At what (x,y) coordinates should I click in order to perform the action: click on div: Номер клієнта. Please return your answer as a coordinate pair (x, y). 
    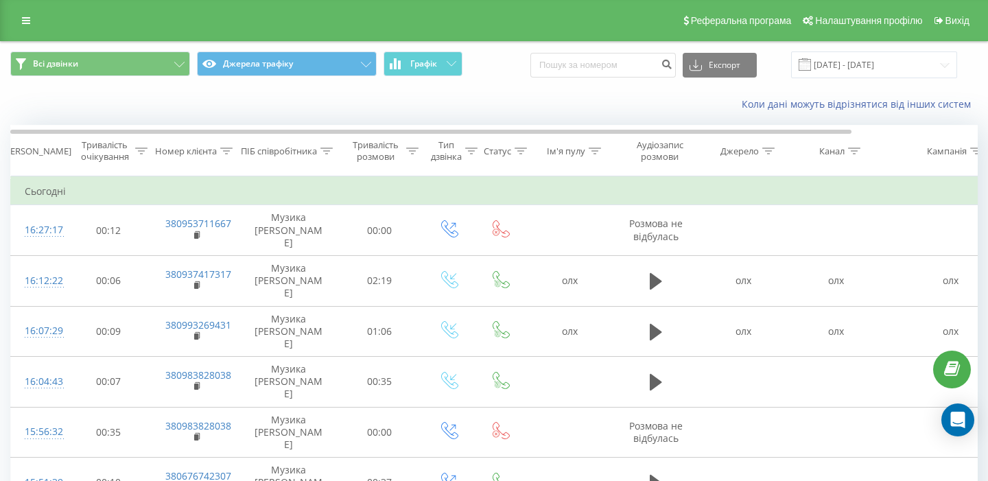
    Looking at the image, I should click on (186, 151).